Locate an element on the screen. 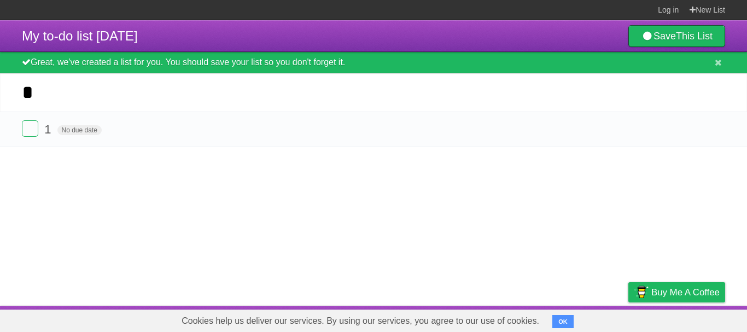 The width and height of the screenshot is (747, 332). label: Done is located at coordinates (30, 129).